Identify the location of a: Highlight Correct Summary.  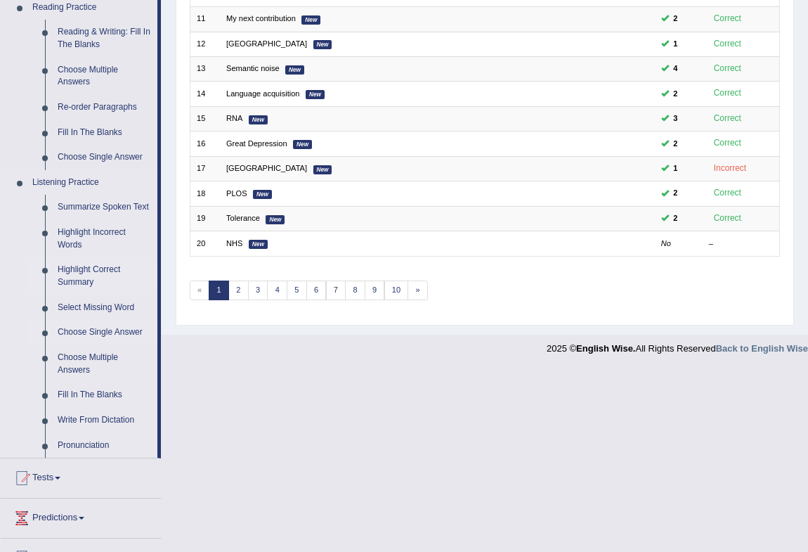
(104, 275).